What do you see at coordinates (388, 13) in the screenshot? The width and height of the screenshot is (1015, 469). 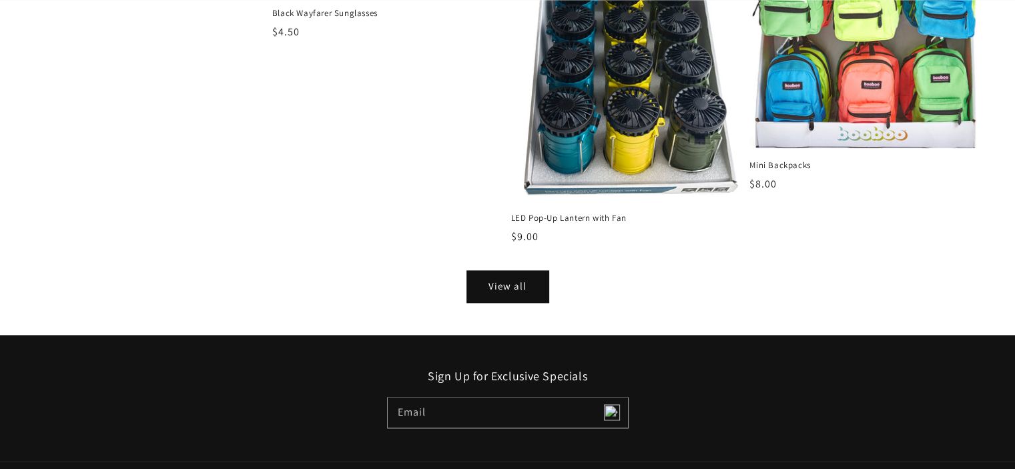 I see `span: Black Wayfarer Sunglasses` at bounding box center [388, 13].